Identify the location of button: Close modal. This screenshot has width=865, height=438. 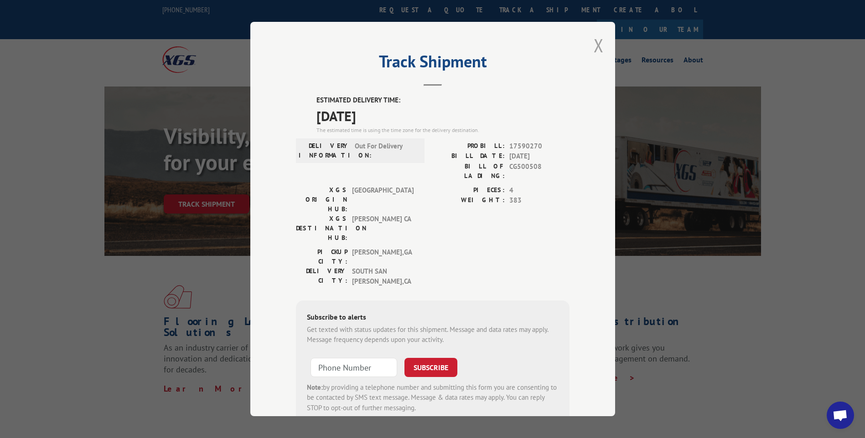
(598, 45).